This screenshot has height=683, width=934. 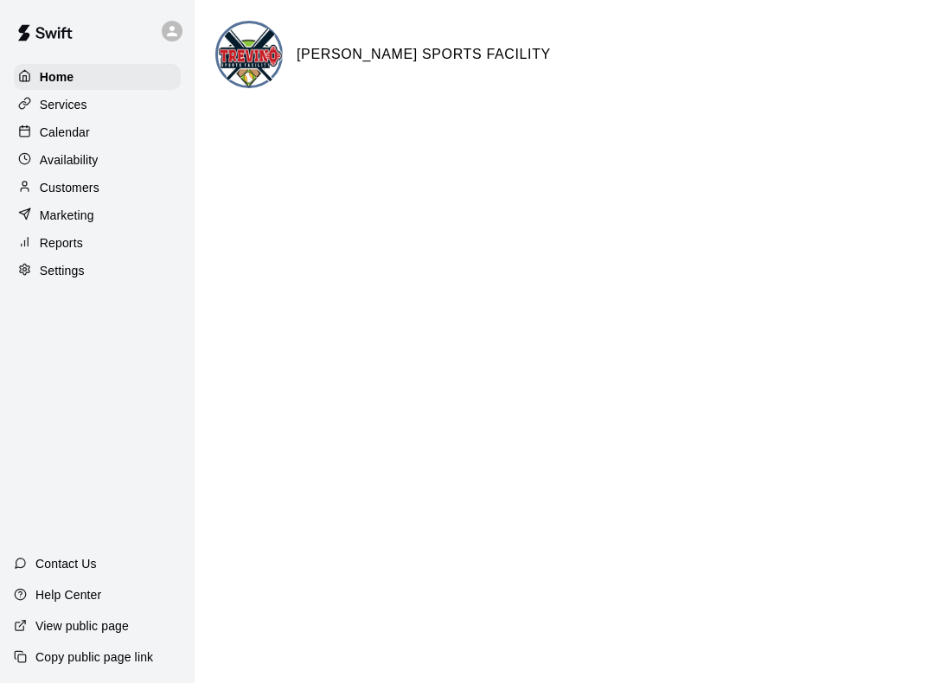 What do you see at coordinates (67, 215) in the screenshot?
I see `p: Marketing` at bounding box center [67, 215].